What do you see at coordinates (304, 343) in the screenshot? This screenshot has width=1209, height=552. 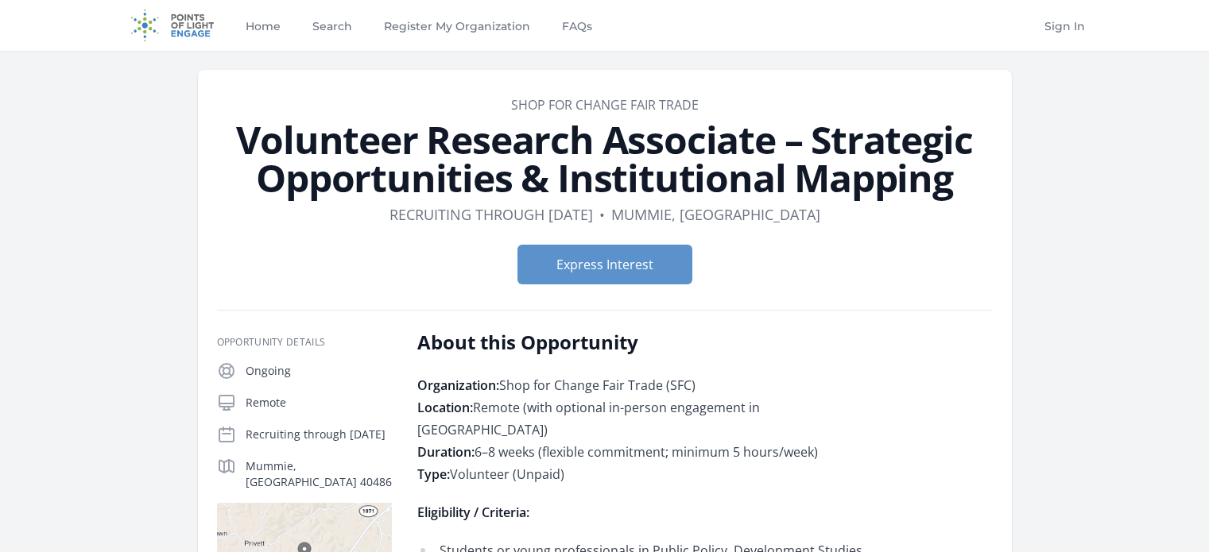 I see `h3: Opportunity Details` at bounding box center [304, 343].